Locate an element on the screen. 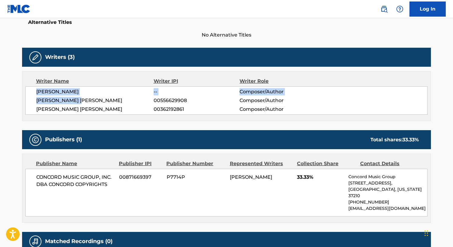  div: Publisher IPI is located at coordinates (140, 164).